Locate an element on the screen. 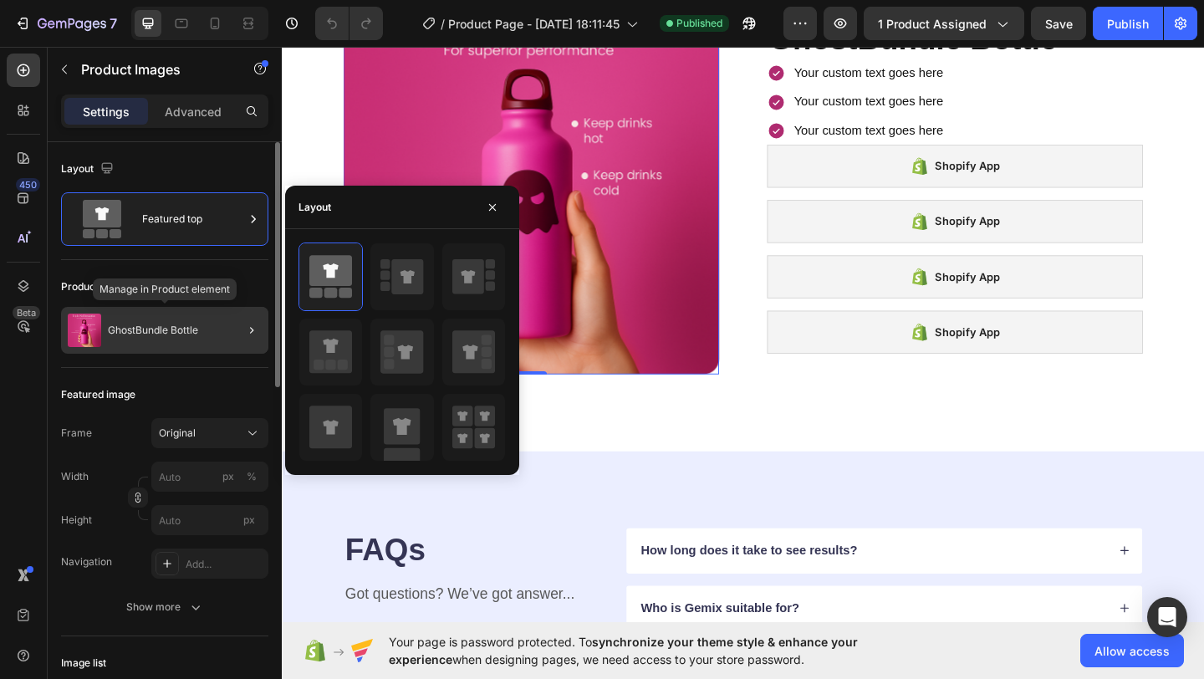 Image resolution: width=1204 pixels, height=679 pixels. p: Settings is located at coordinates (106, 111).